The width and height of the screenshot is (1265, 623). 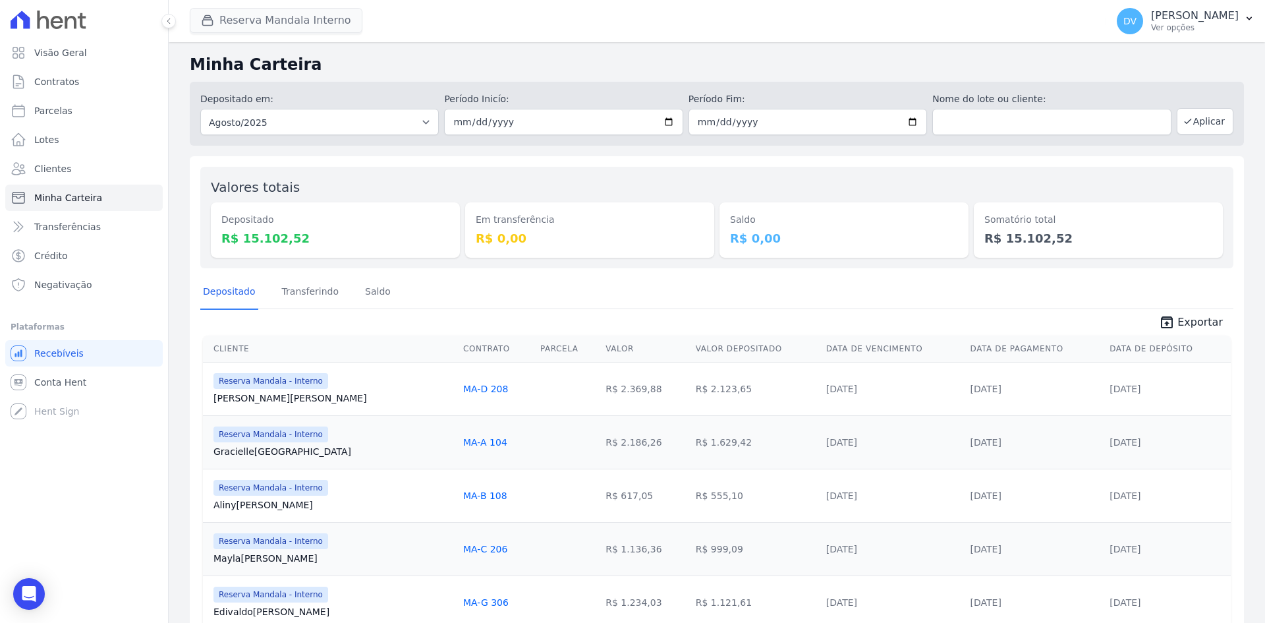 What do you see at coordinates (1190, 323) in the screenshot?
I see `a: unarchive Exportar` at bounding box center [1190, 323].